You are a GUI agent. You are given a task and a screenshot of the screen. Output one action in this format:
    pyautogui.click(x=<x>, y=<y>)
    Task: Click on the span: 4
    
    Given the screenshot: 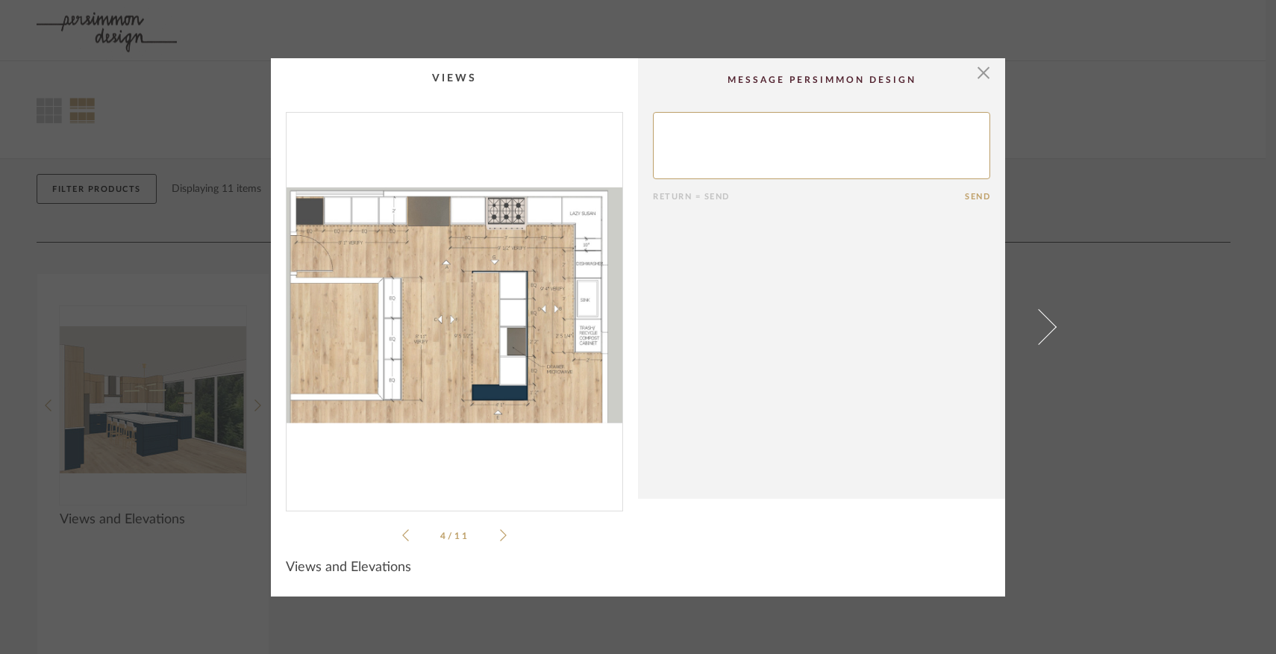 What is the action you would take?
    pyautogui.click(x=444, y=536)
    